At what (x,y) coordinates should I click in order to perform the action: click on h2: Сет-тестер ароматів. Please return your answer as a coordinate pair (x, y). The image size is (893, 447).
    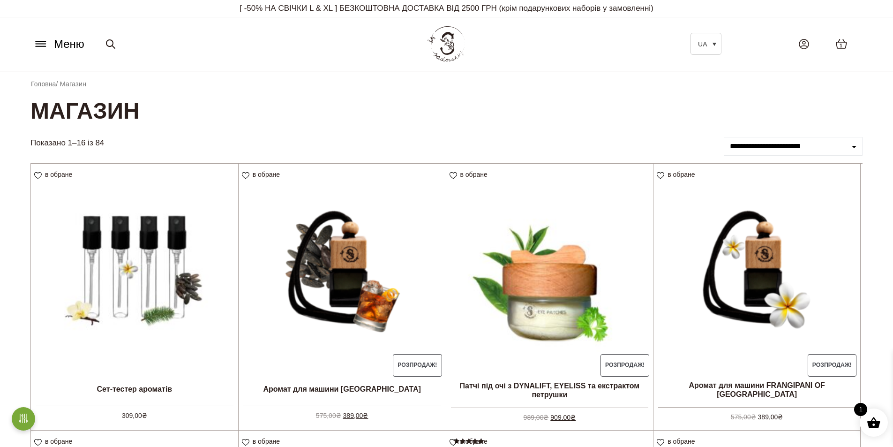
    Looking at the image, I should click on (135, 389).